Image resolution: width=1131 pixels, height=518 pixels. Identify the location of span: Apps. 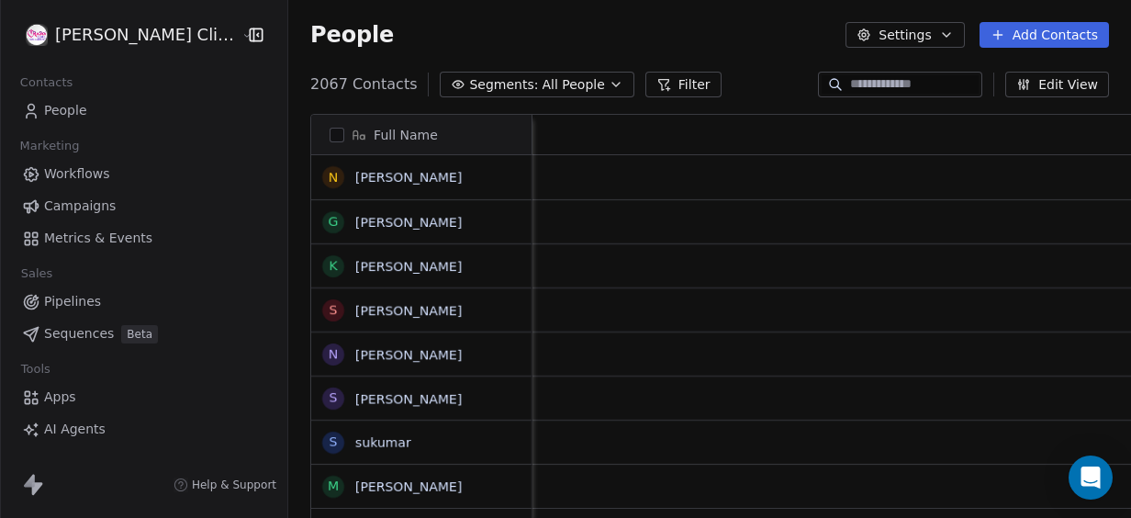
(60, 397).